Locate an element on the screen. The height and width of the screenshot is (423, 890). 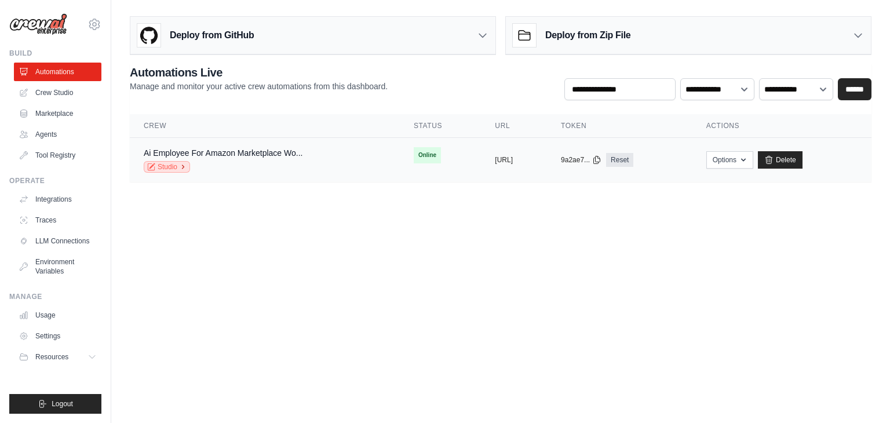
th: Actions is located at coordinates (781, 126).